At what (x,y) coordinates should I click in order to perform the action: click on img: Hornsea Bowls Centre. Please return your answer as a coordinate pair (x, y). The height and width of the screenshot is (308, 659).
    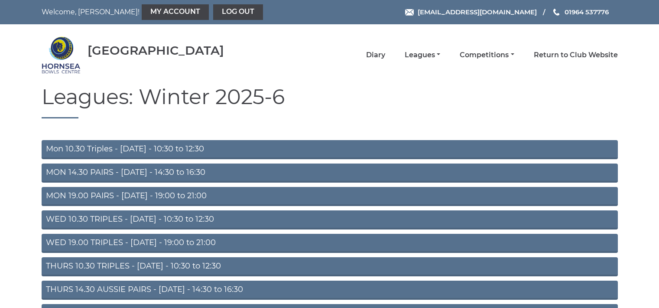
    Looking at the image, I should click on (61, 55).